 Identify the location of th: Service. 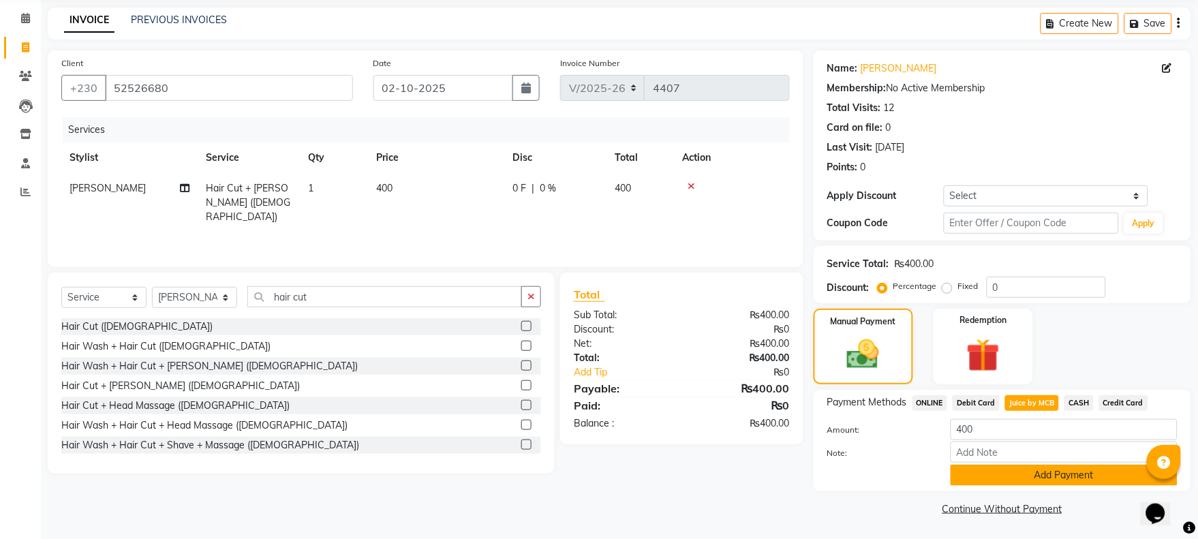
(249, 157).